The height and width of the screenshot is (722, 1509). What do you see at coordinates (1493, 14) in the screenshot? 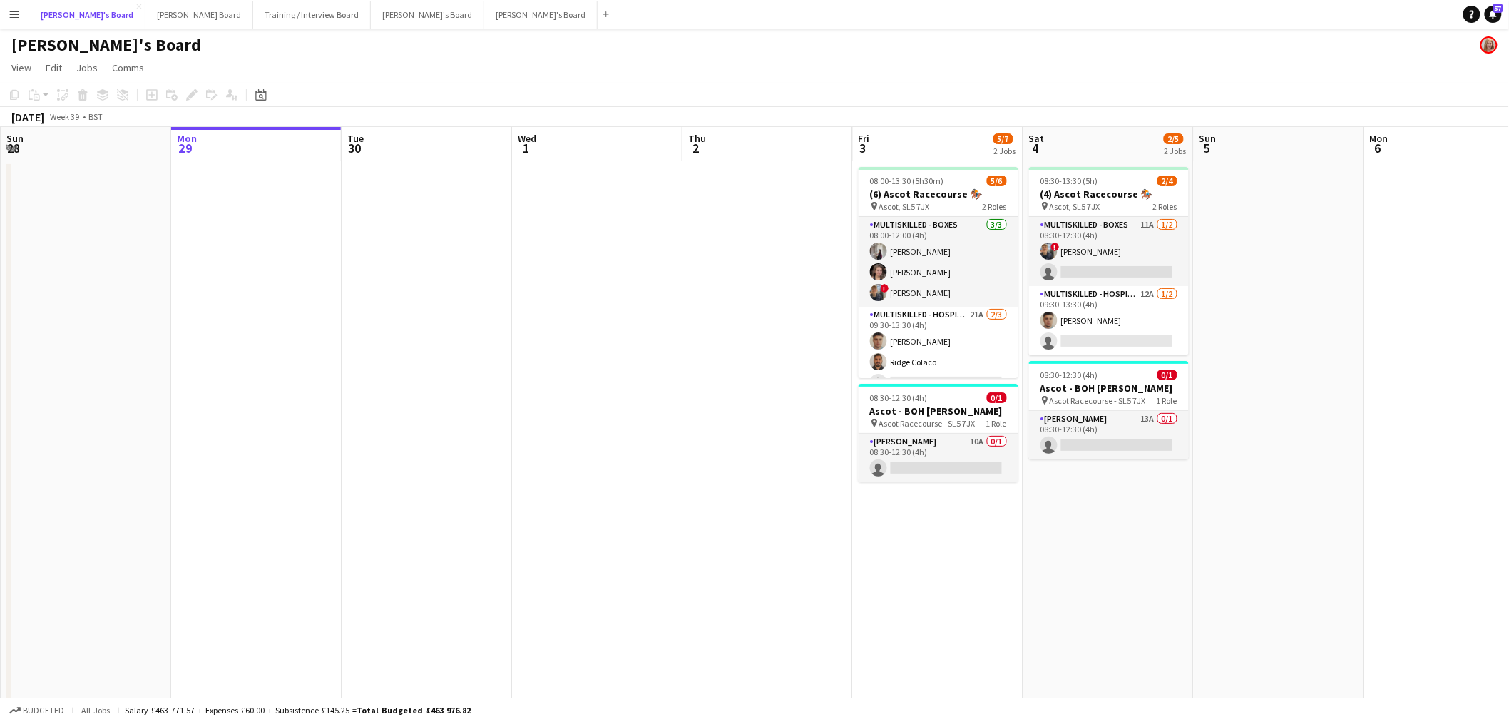
I see `a: 57` at bounding box center [1493, 14].